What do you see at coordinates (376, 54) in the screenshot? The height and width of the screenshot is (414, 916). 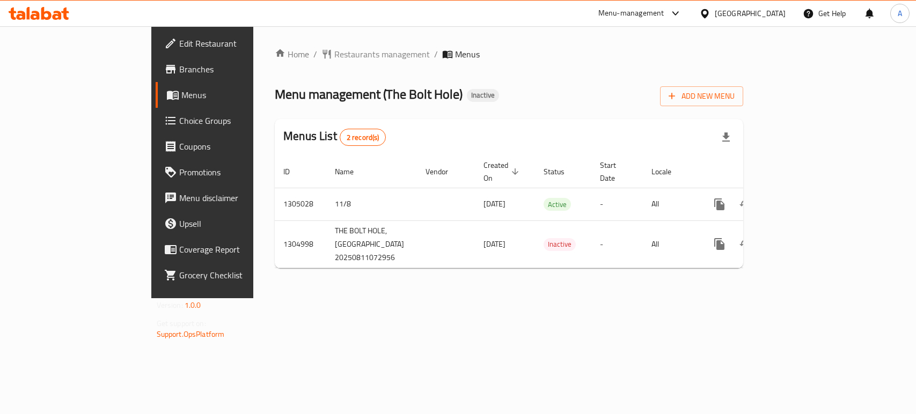 I see `a: Restaurants management` at bounding box center [376, 54].